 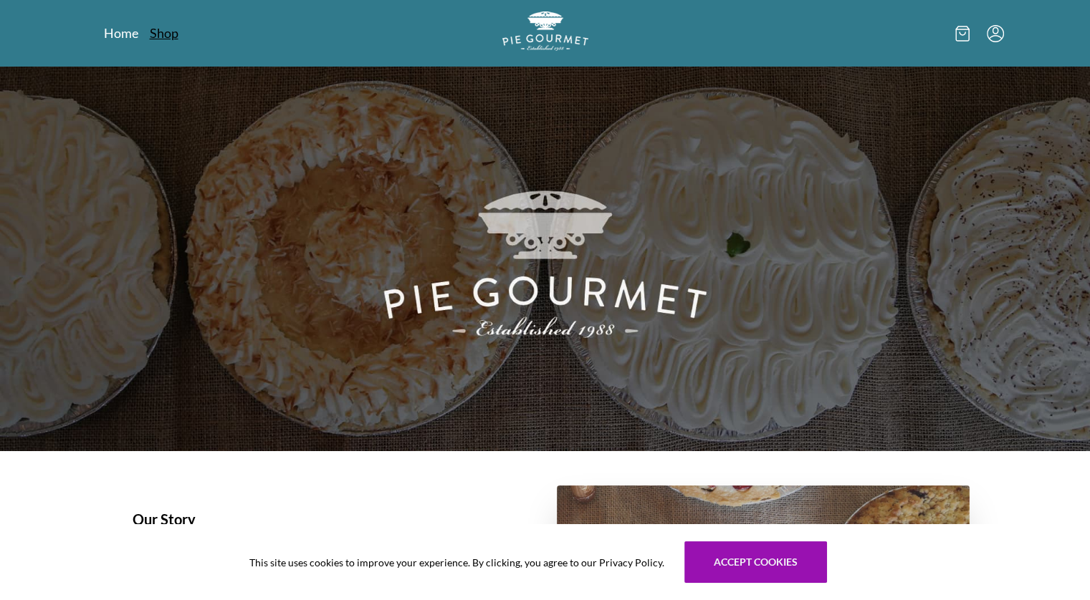 I want to click on a: Shop, so click(x=164, y=33).